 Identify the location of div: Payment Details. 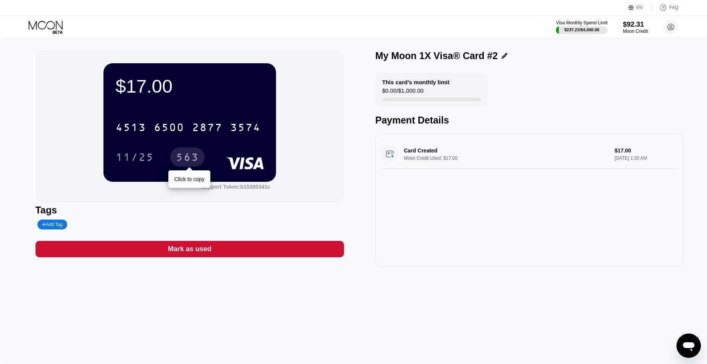
(529, 120).